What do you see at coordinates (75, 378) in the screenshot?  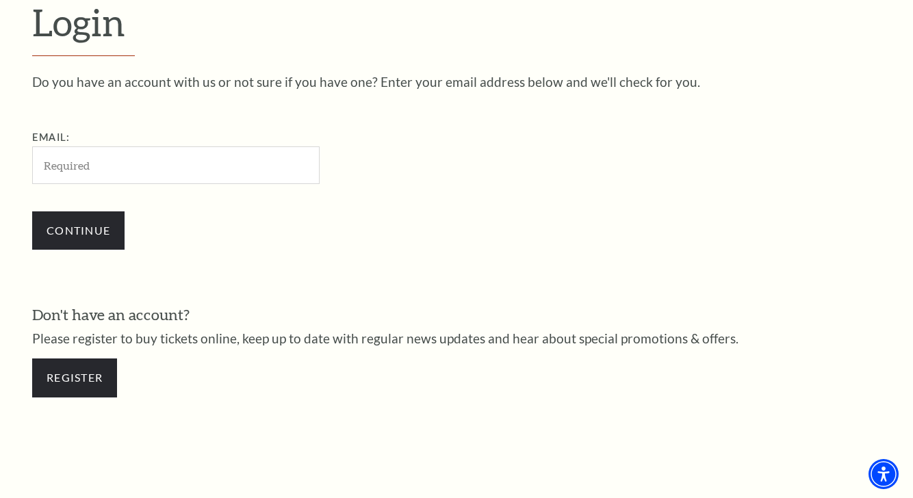 I see `a: Register` at bounding box center [75, 378].